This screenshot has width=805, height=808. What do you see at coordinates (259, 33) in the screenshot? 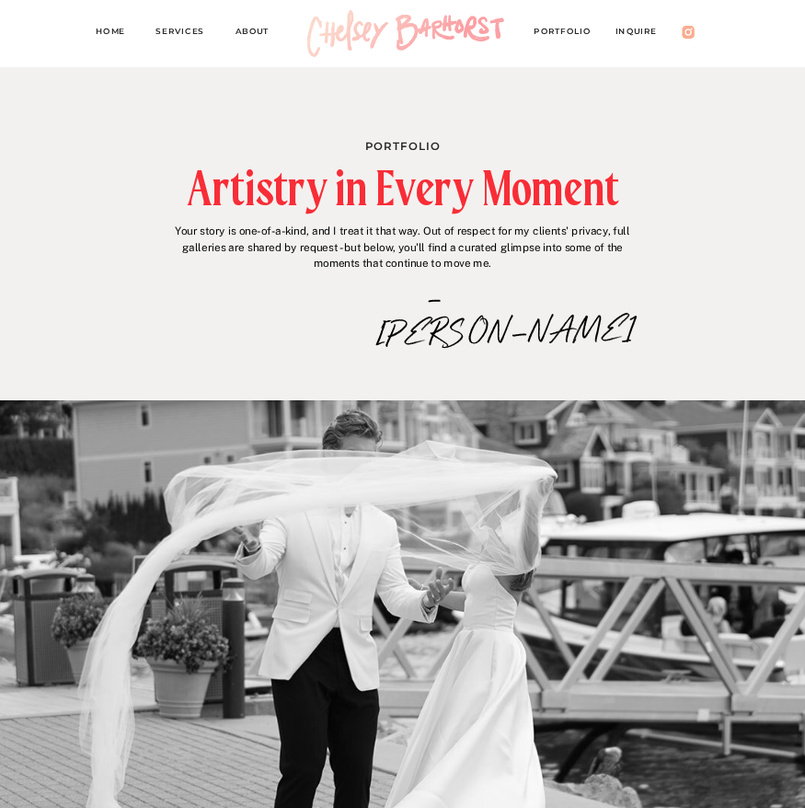
I see `nav: About` at bounding box center [259, 33].